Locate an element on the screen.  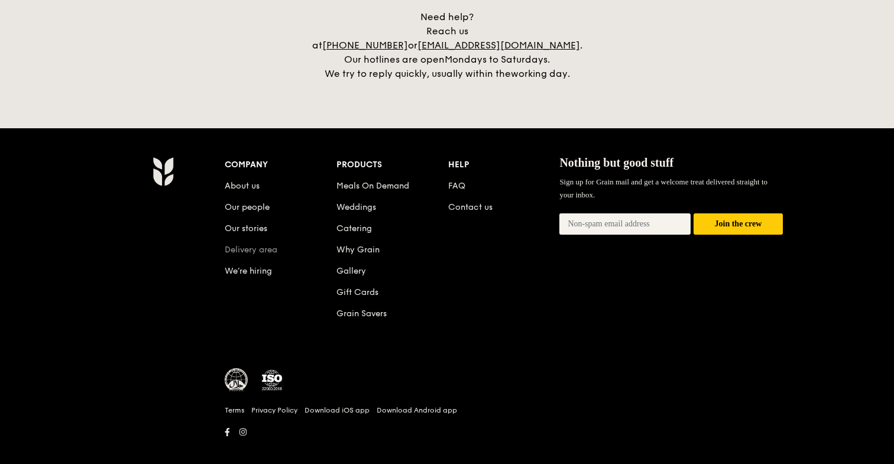
span: Sign up for Grain mail and get a welcome treat delivered straight to your inbox. is located at coordinates (663, 188).